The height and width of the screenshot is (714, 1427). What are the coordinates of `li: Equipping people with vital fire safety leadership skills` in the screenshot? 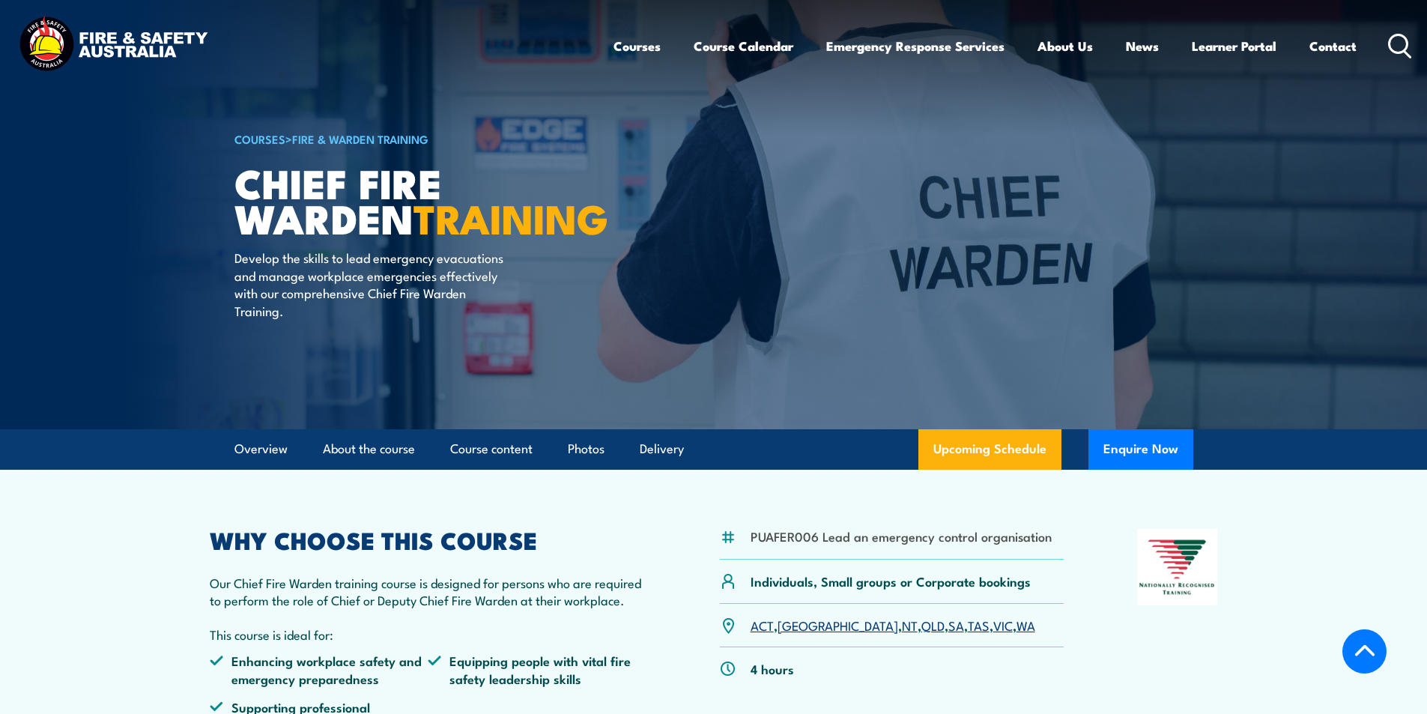 It's located at (537, 669).